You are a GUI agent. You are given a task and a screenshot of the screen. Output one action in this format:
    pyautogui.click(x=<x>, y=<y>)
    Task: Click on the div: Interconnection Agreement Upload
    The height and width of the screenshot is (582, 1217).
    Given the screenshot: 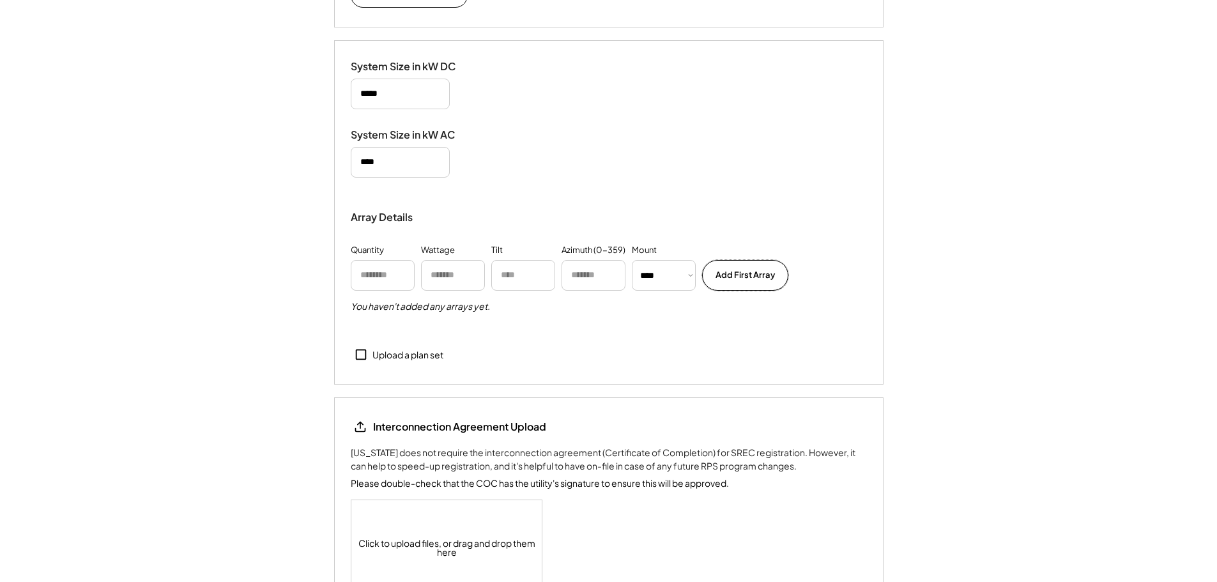 What is the action you would take?
    pyautogui.click(x=459, y=427)
    